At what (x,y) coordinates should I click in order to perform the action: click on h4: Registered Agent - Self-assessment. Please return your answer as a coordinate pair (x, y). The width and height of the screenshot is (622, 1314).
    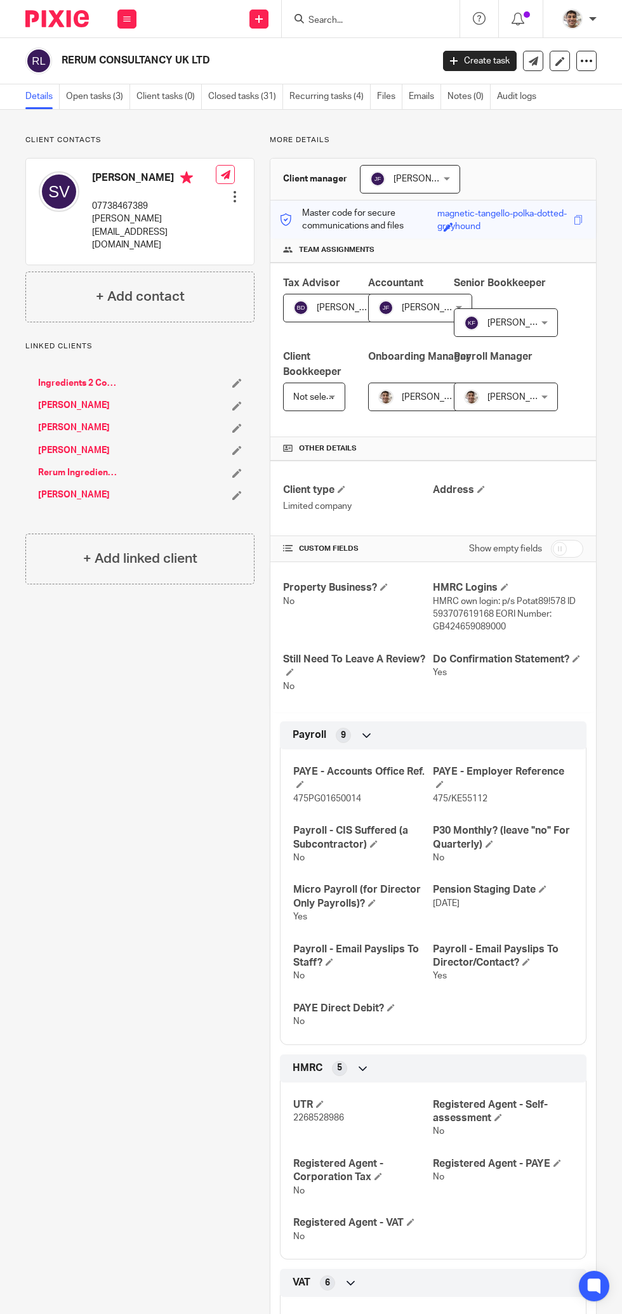
    Looking at the image, I should click on (502, 1112).